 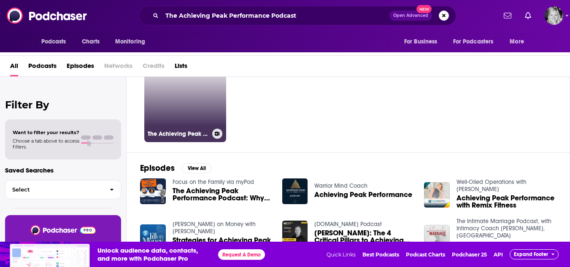 I want to click on span: More, so click(x=517, y=42).